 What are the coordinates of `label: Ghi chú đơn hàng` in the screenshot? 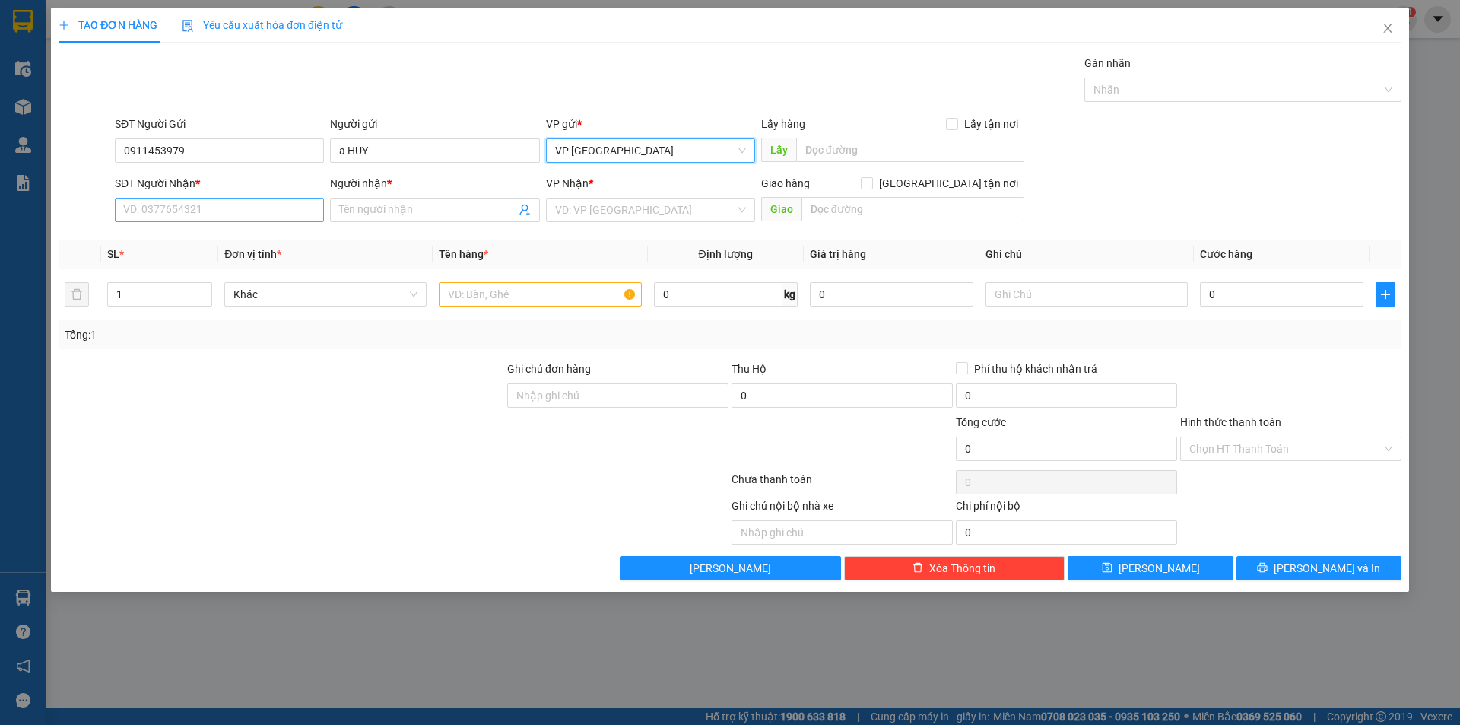 It's located at (549, 369).